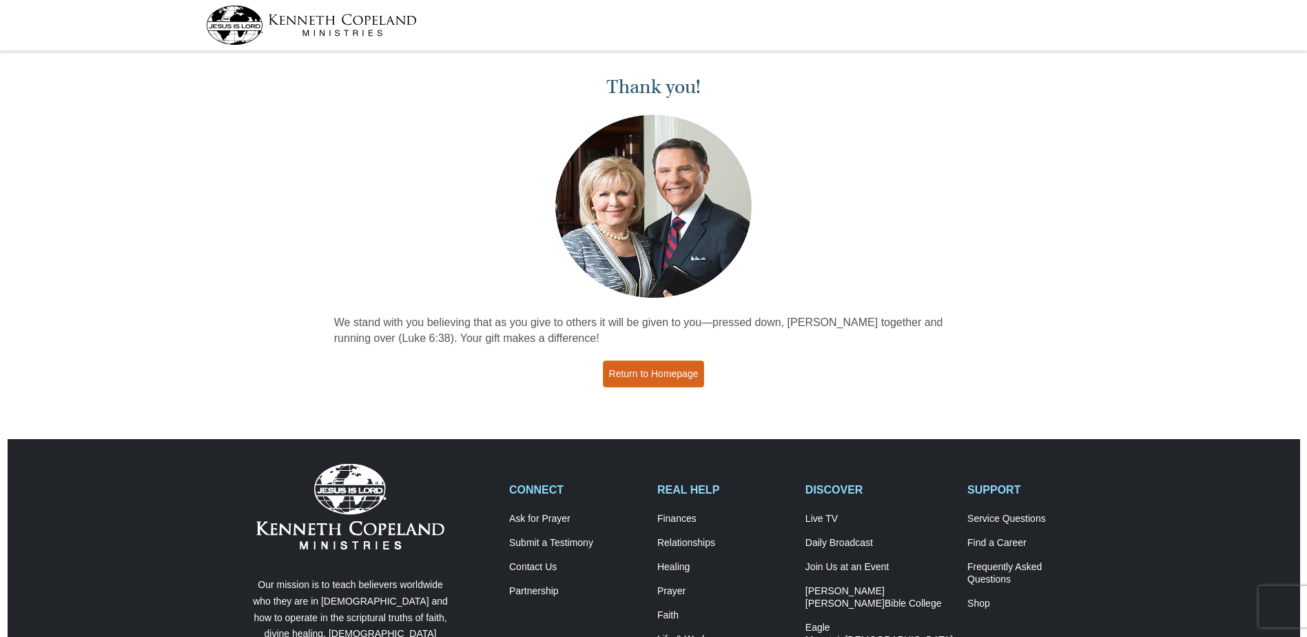  Describe the element at coordinates (1035, 604) in the screenshot. I see `a: Shop` at that location.